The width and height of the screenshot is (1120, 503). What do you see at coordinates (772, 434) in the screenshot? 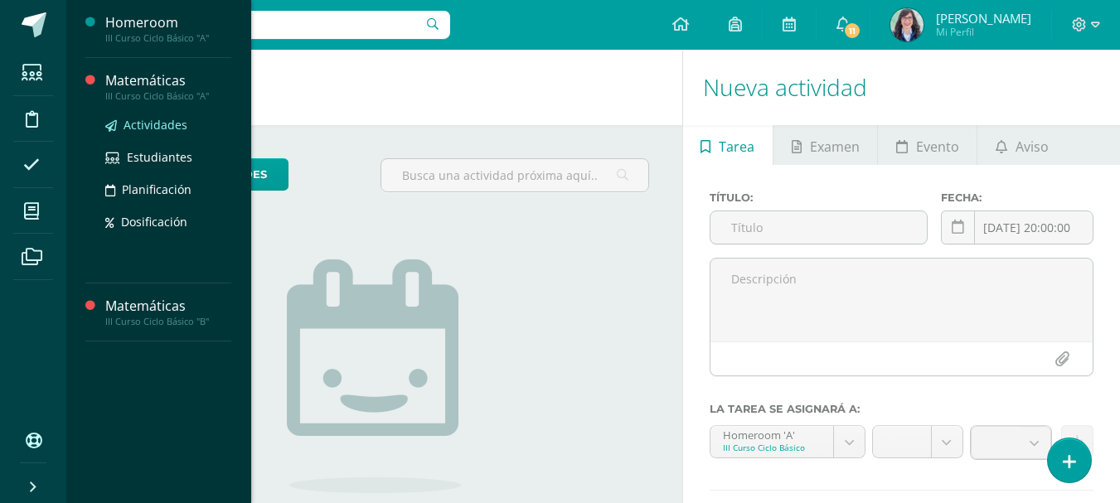
I see `div: Homeroom 'A'` at bounding box center [772, 434].